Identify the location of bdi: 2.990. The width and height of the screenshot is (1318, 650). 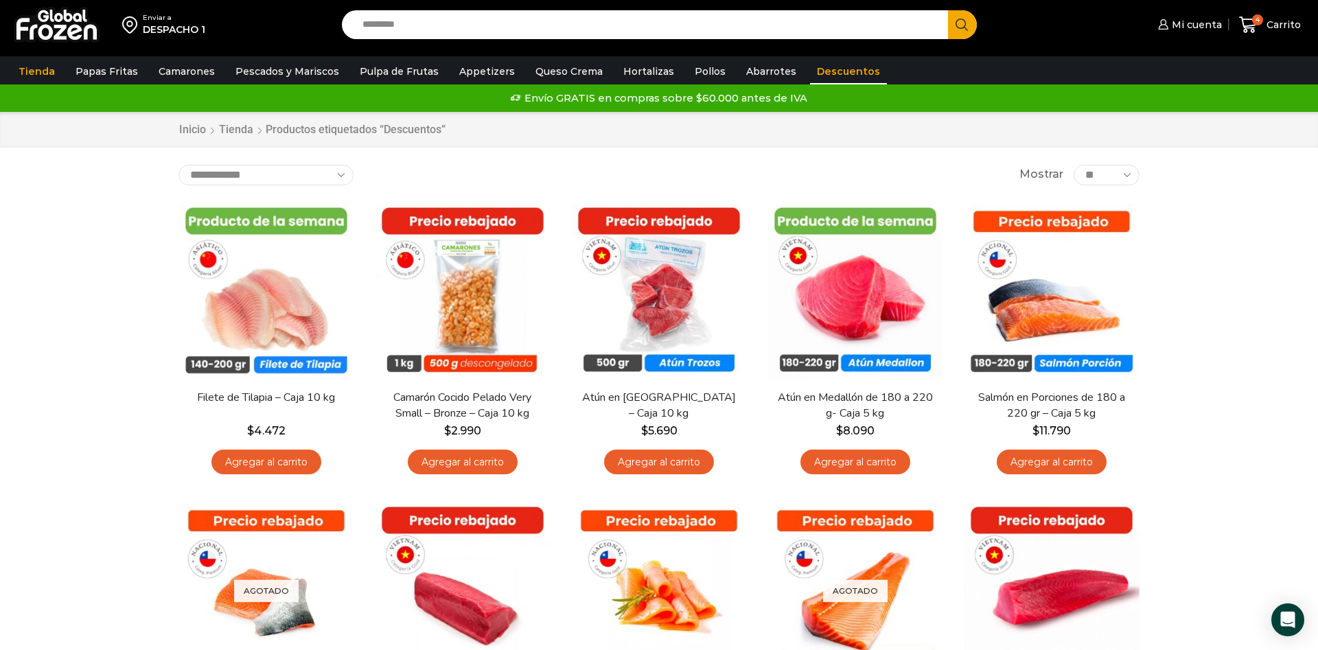
(463, 430).